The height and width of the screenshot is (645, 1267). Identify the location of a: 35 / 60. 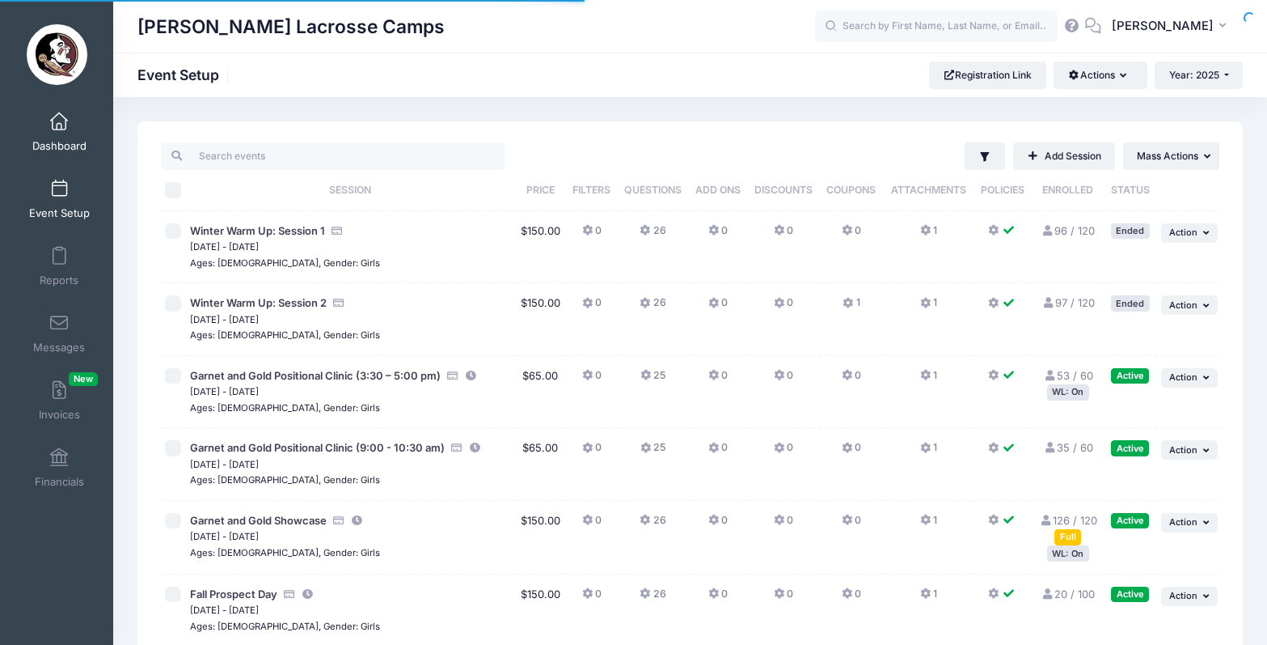
(1068, 447).